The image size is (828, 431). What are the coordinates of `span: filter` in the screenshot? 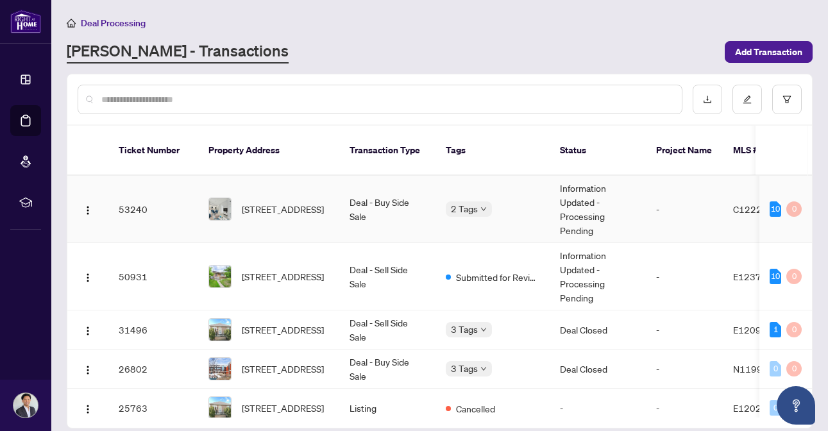 It's located at (787, 99).